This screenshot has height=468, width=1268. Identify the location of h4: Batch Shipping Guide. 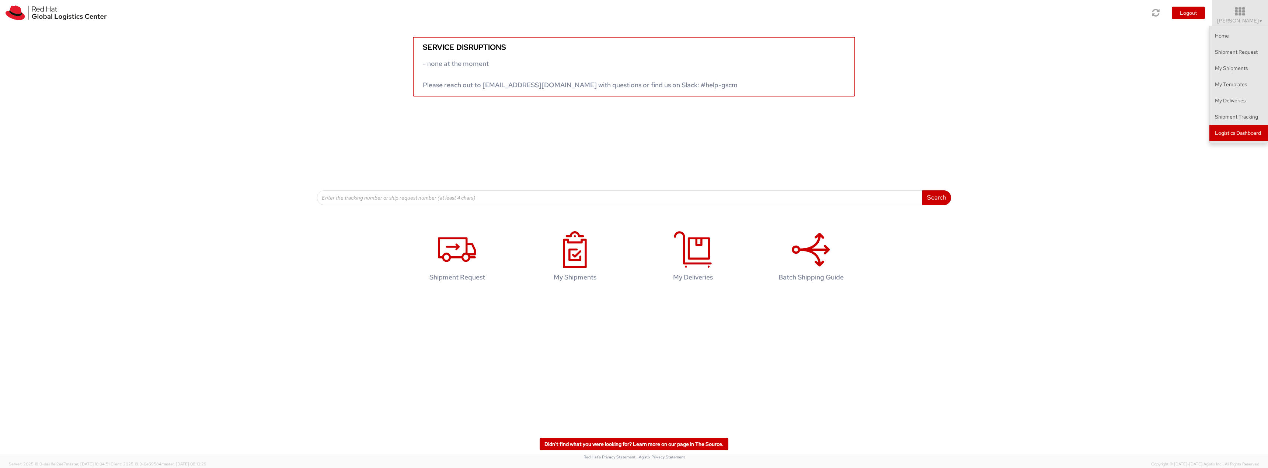
(811, 277).